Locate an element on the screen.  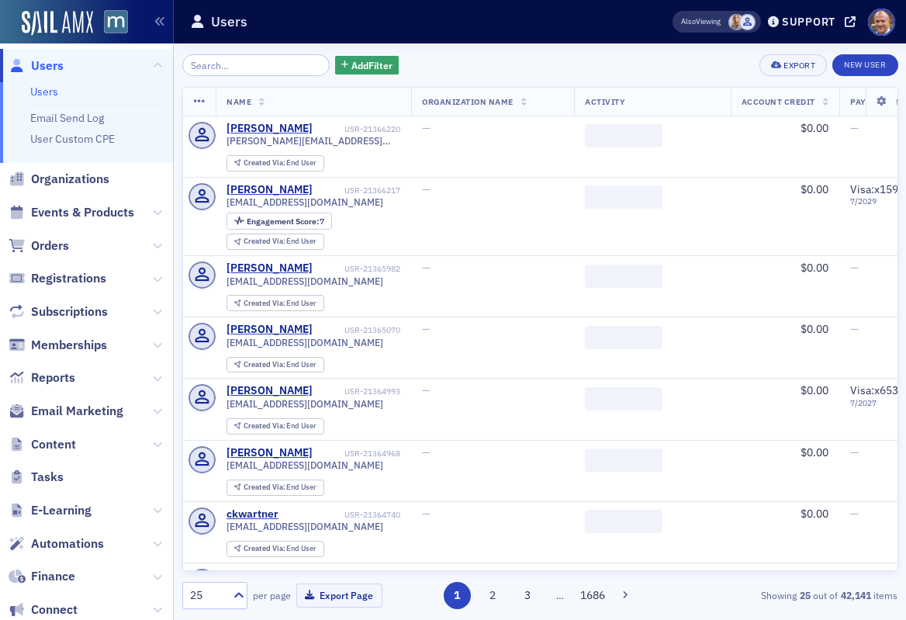
span: Automations is located at coordinates (67, 544).